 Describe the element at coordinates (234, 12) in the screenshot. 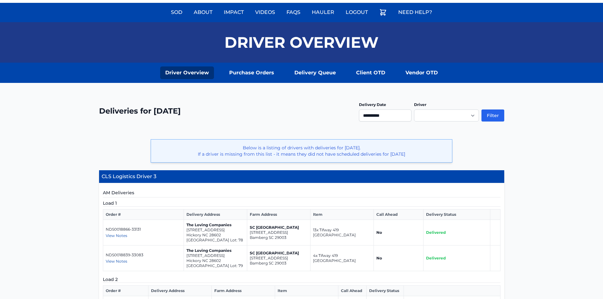

I see `a: Impact` at that location.